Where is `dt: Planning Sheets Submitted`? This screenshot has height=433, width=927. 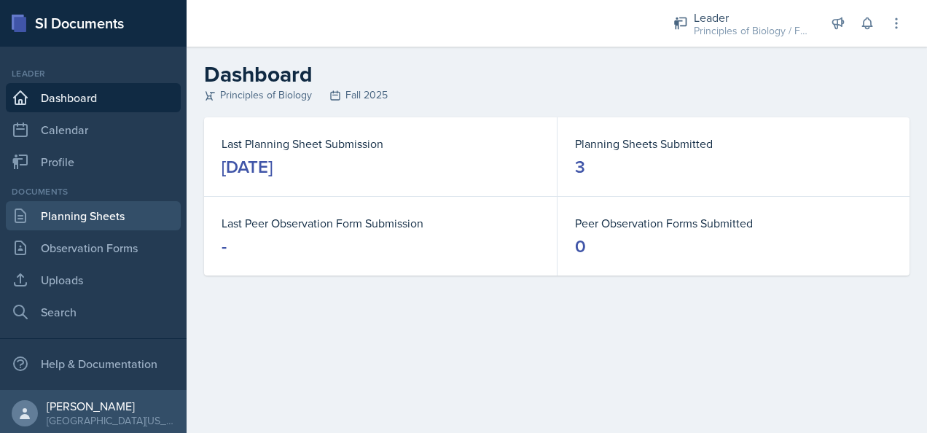 dt: Planning Sheets Submitted is located at coordinates (733, 144).